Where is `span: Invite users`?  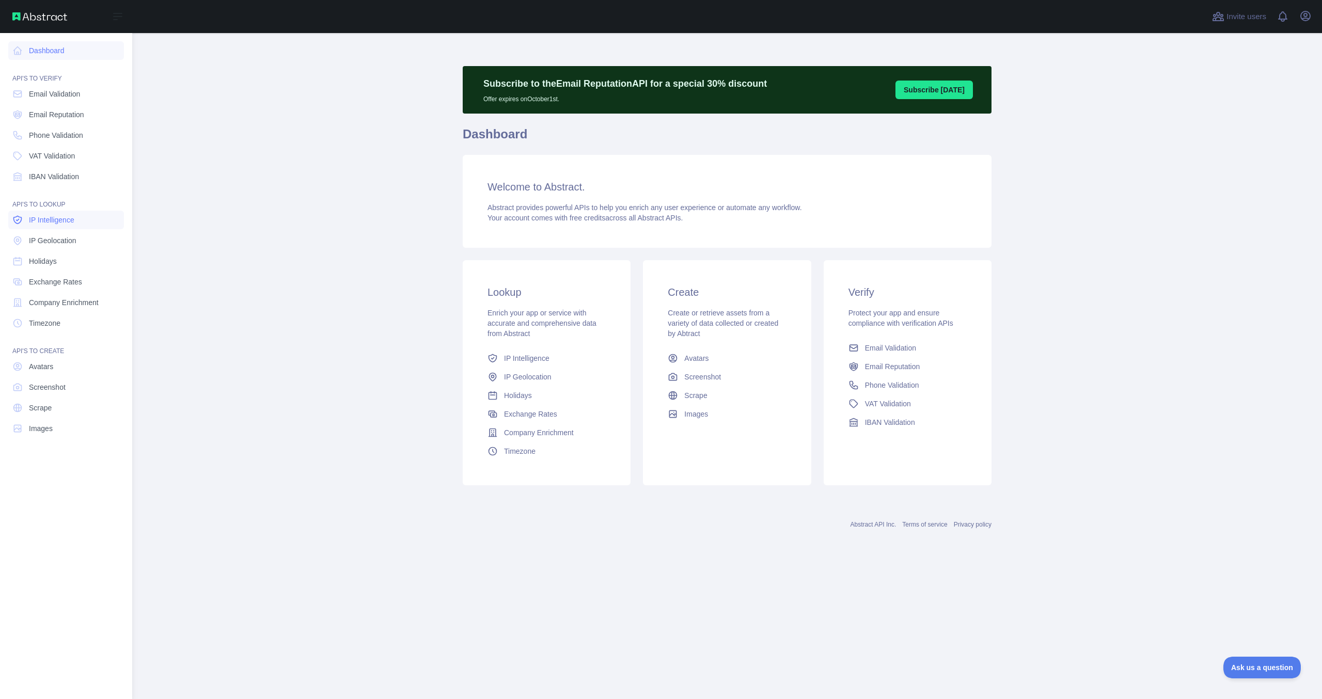 span: Invite users is located at coordinates (1246, 17).